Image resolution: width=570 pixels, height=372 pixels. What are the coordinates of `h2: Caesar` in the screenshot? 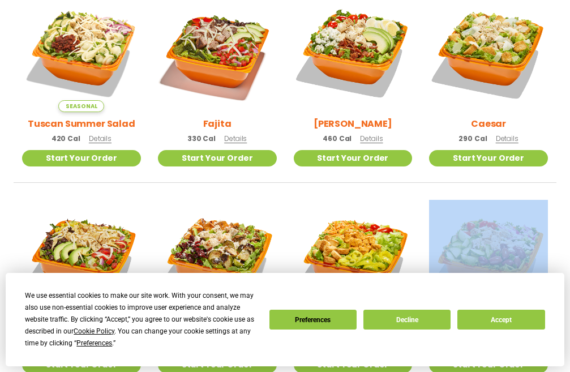 It's located at (489, 123).